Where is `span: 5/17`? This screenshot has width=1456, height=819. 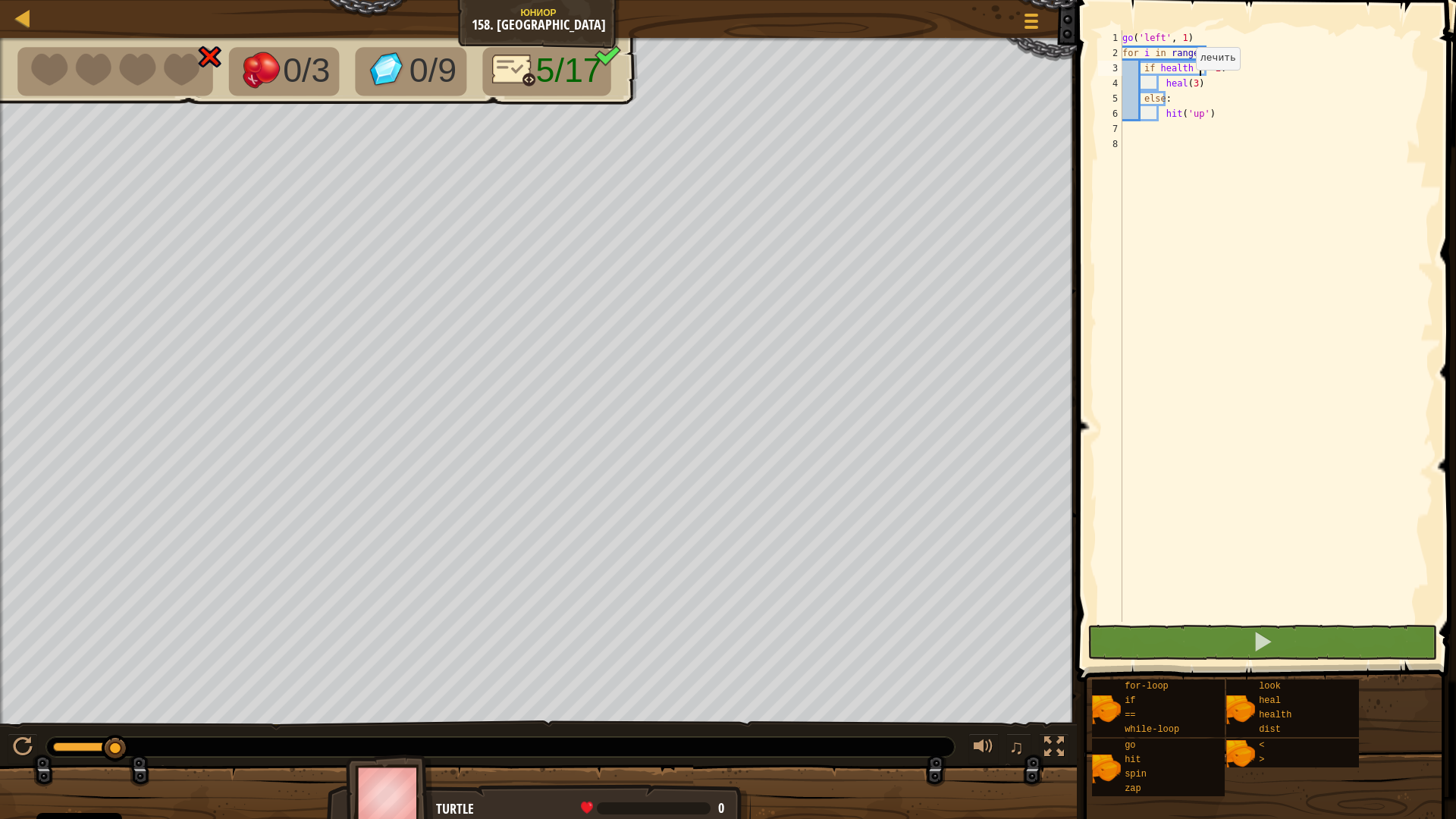
span: 5/17 is located at coordinates (568, 71).